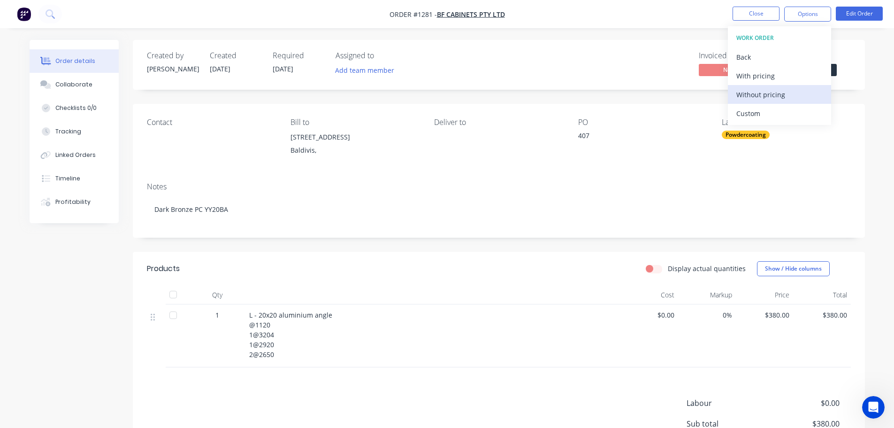 This screenshot has height=428, width=894. Describe the element at coordinates (413, 14) in the screenshot. I see `span: Order #1281 -` at that location.